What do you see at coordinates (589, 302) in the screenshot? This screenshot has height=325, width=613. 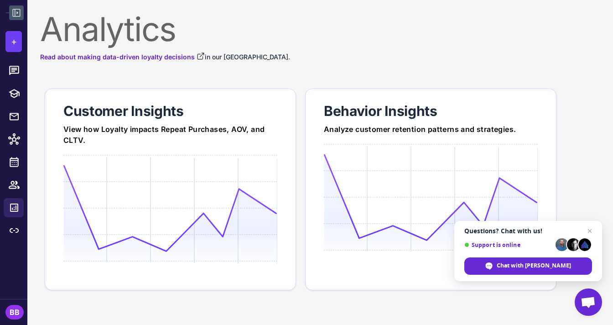 I see `div: Open chat` at bounding box center [589, 302].